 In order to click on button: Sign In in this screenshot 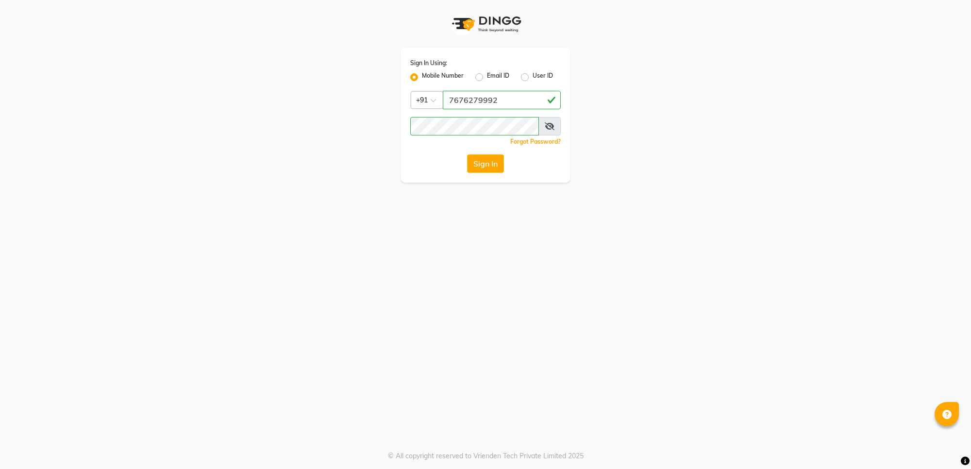, I will do `click(486, 164)`.